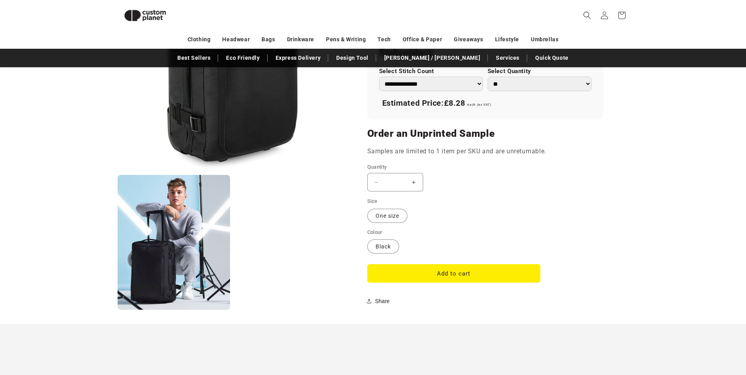 The image size is (746, 375). I want to click on label: One size, so click(388, 216).